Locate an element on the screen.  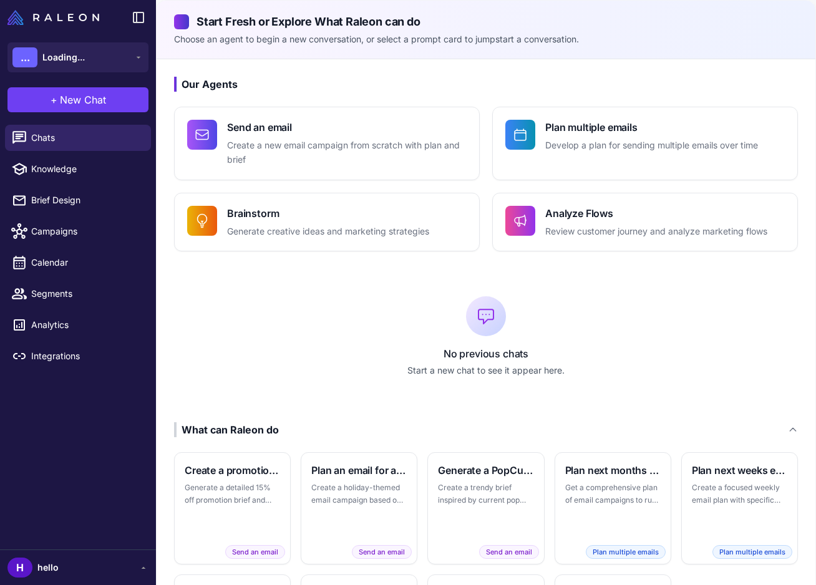
button: ...Loading... is located at coordinates (78, 57).